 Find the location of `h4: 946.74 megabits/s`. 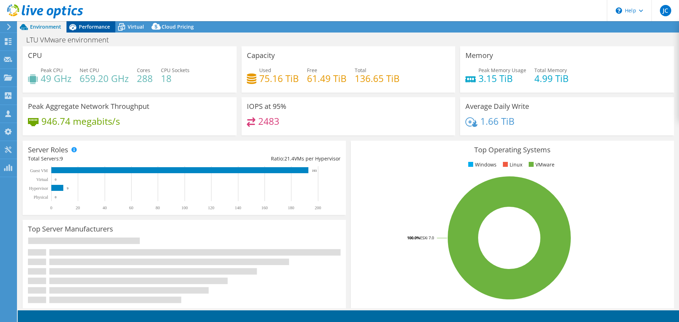

h4: 946.74 megabits/s is located at coordinates (81, 121).